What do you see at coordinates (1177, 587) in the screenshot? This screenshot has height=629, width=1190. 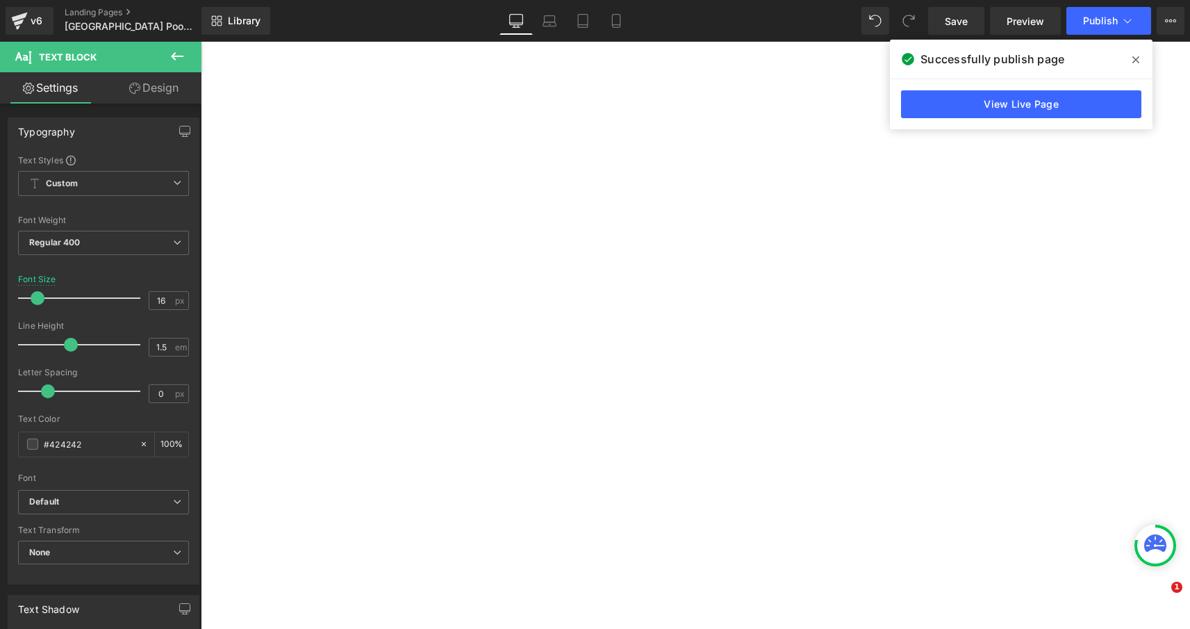 I see `span: 1` at bounding box center [1177, 587].